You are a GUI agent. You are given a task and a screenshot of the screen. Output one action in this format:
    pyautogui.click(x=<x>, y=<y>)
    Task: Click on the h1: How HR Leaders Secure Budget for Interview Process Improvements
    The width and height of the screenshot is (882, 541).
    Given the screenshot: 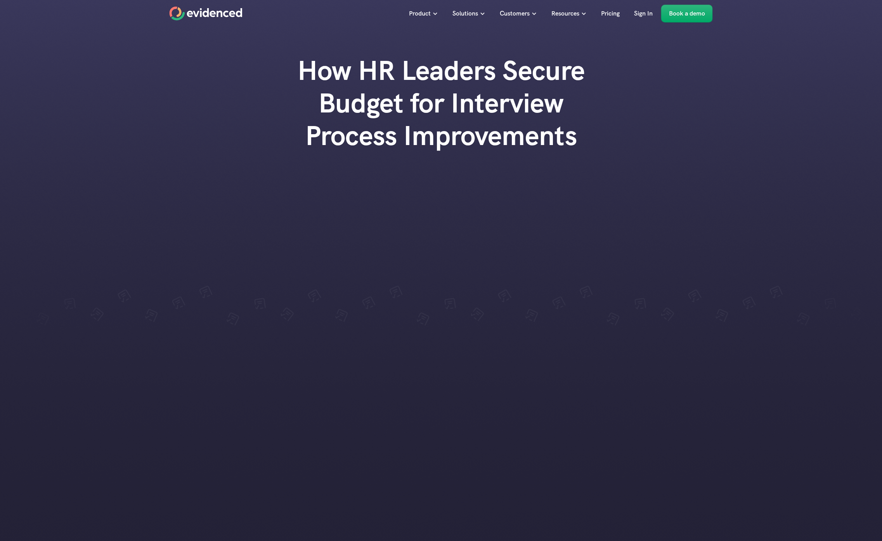 What is the action you would take?
    pyautogui.click(x=441, y=103)
    